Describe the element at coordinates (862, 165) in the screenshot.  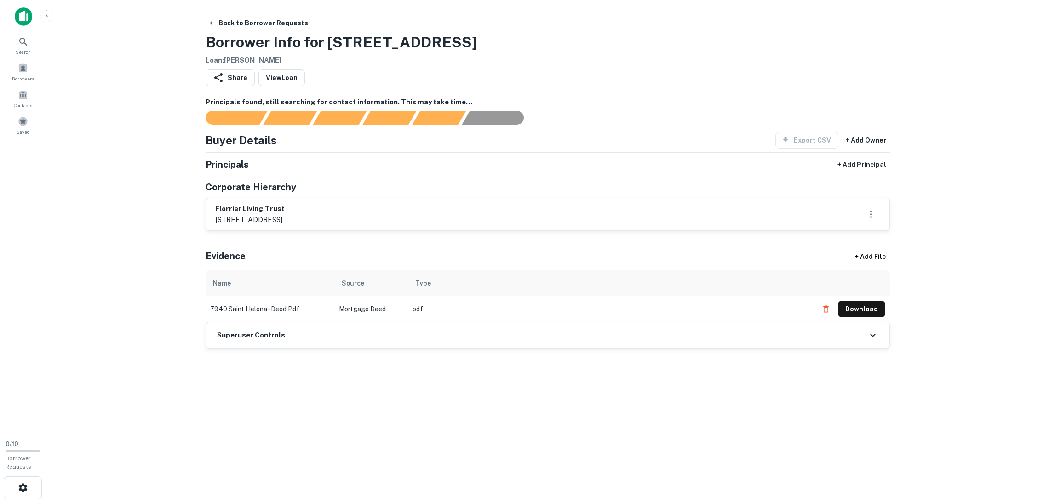
I see `button: + Add Principal` at that location.